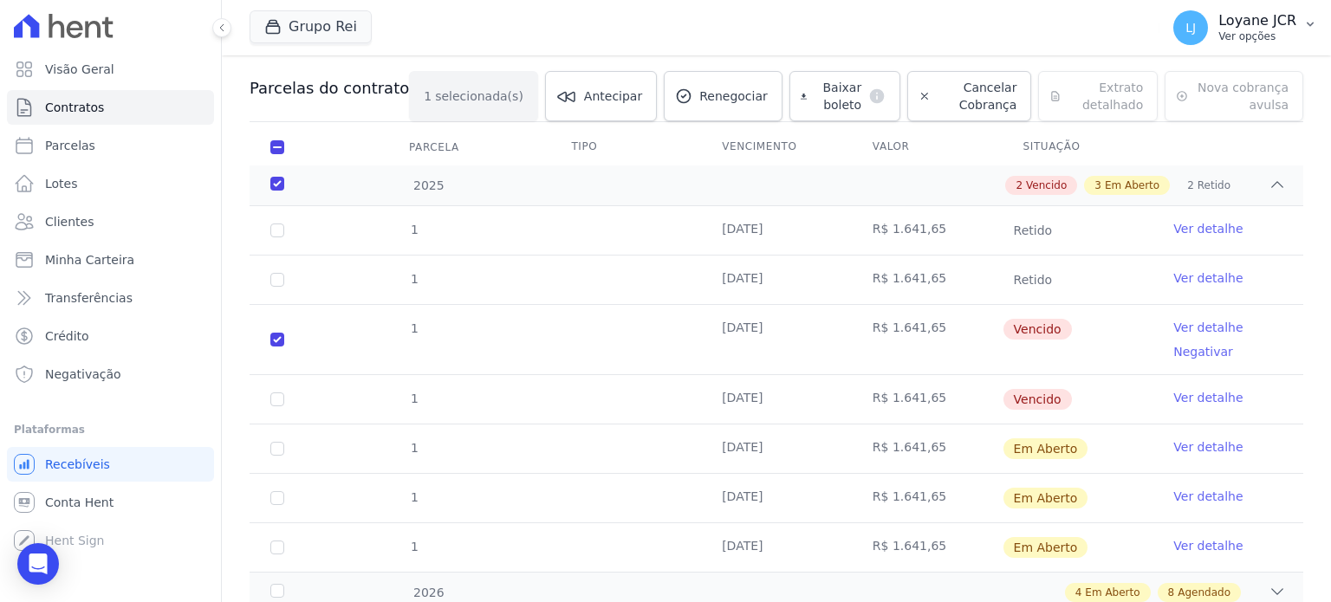  Describe the element at coordinates (1257, 21) in the screenshot. I see `p: Loyane JCR` at that location.